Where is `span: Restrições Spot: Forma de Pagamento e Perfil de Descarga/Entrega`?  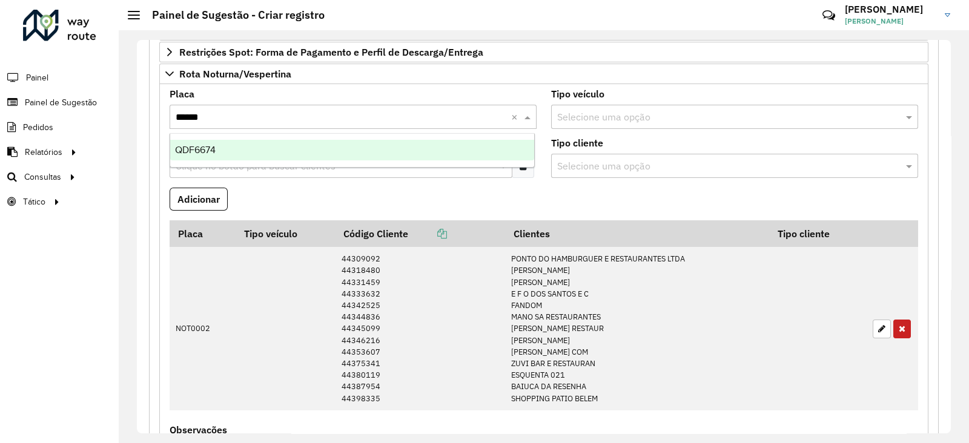
span: Restrições Spot: Forma de Pagamento e Perfil de Descarga/Entrega is located at coordinates (331, 52).